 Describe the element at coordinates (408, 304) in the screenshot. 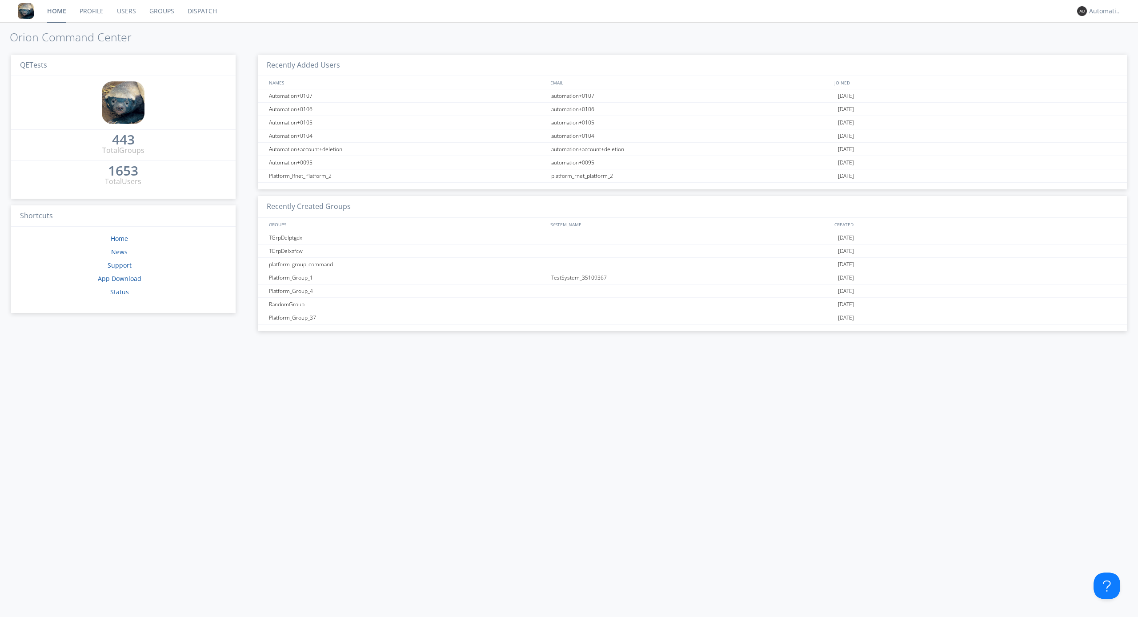

I see `div: RandomGroup` at that location.